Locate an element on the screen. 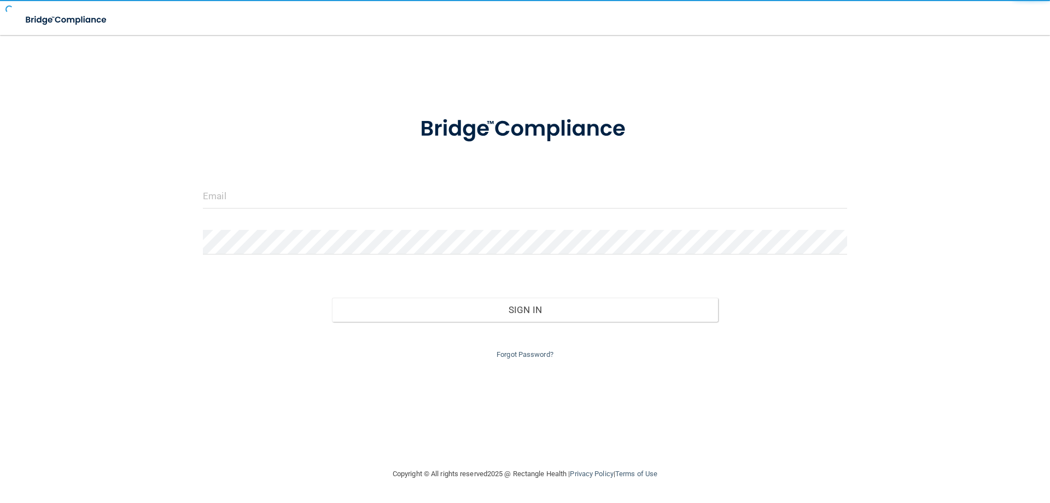  div: Copyright © All rights reserved 2025 @ Rectangle Health | | is located at coordinates (525, 474).